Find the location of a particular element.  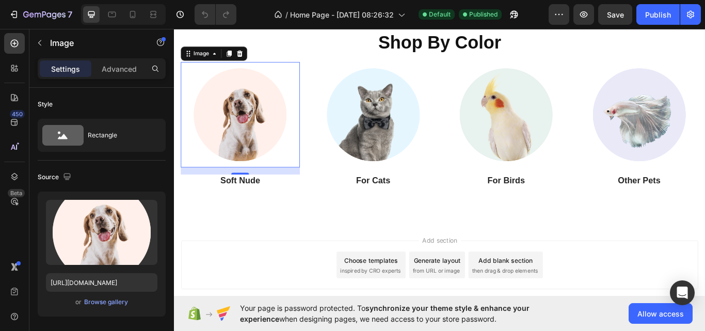

div: 450 is located at coordinates (17, 114).